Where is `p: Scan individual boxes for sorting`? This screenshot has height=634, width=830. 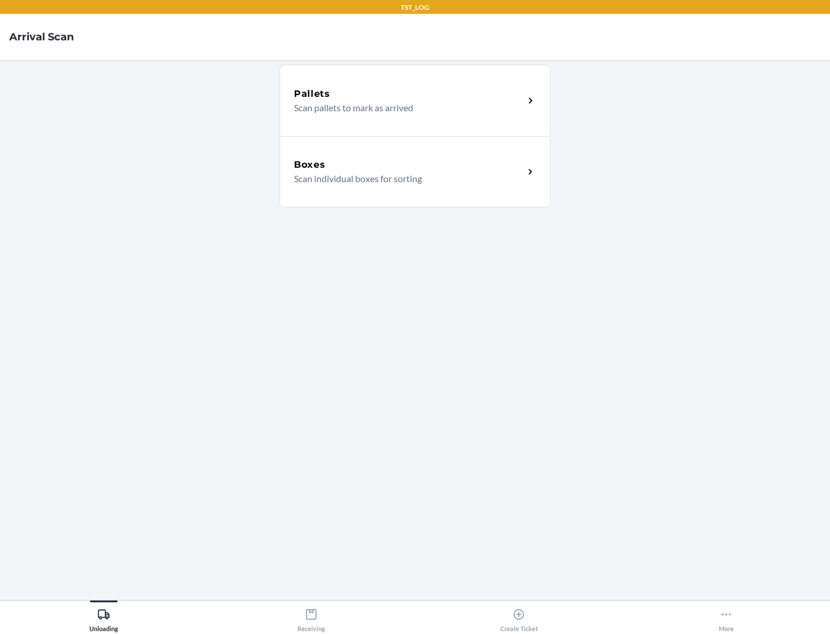 p: Scan individual boxes for sorting is located at coordinates (404, 179).